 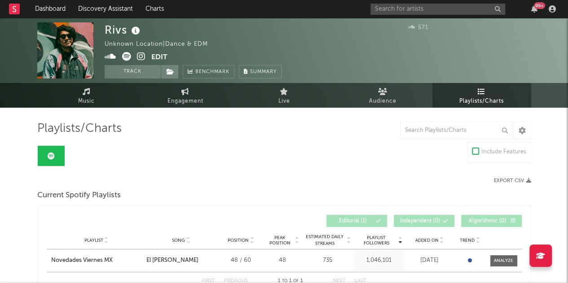 What do you see at coordinates (284, 95) in the screenshot?
I see `a: Live` at bounding box center [284, 95].